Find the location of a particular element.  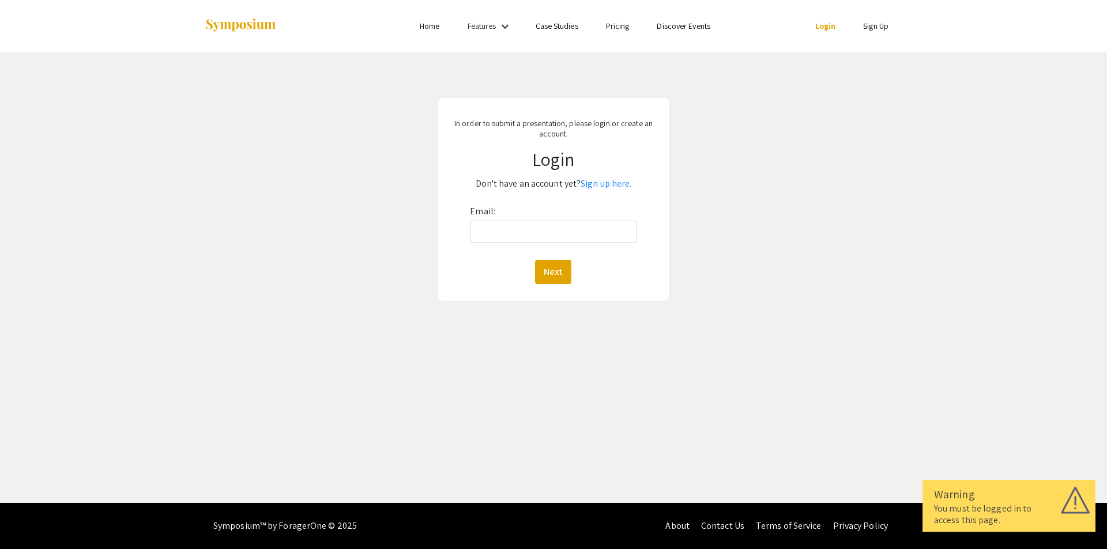

h1: Login is located at coordinates (553, 159).